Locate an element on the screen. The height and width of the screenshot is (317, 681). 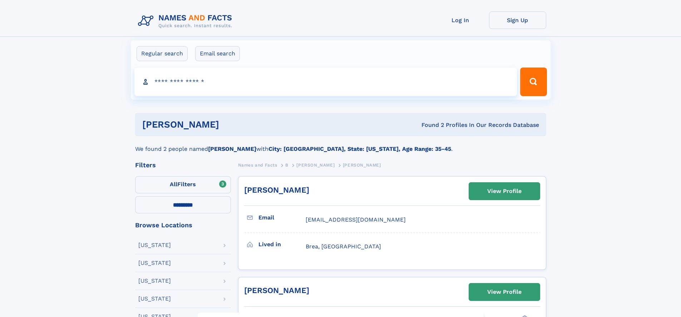
button: Search Button is located at coordinates (534, 82).